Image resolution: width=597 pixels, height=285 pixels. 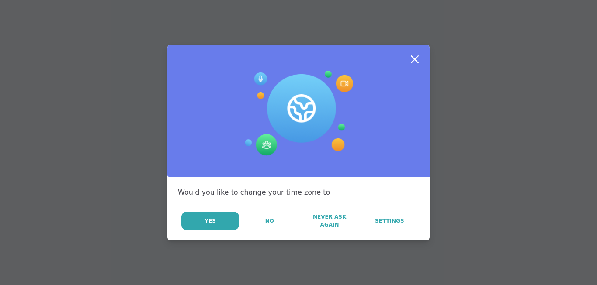 I want to click on span: Yes, so click(x=210, y=221).